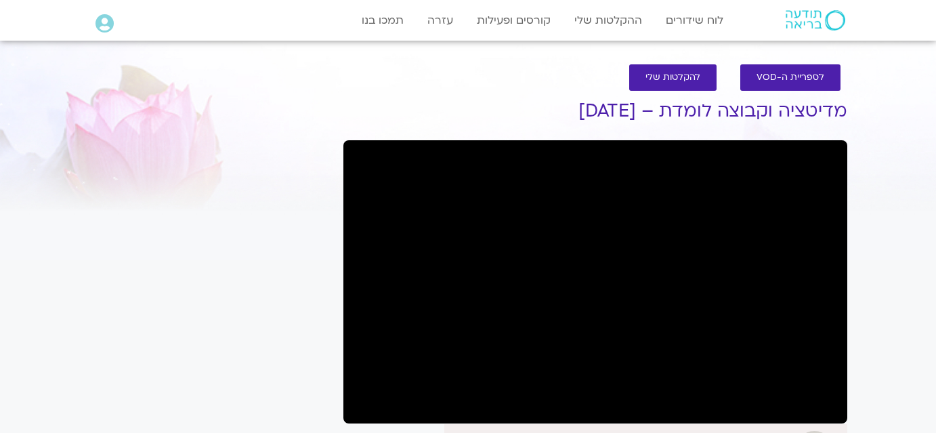 The height and width of the screenshot is (433, 936). I want to click on a: קורסים ופעילות, so click(513, 20).